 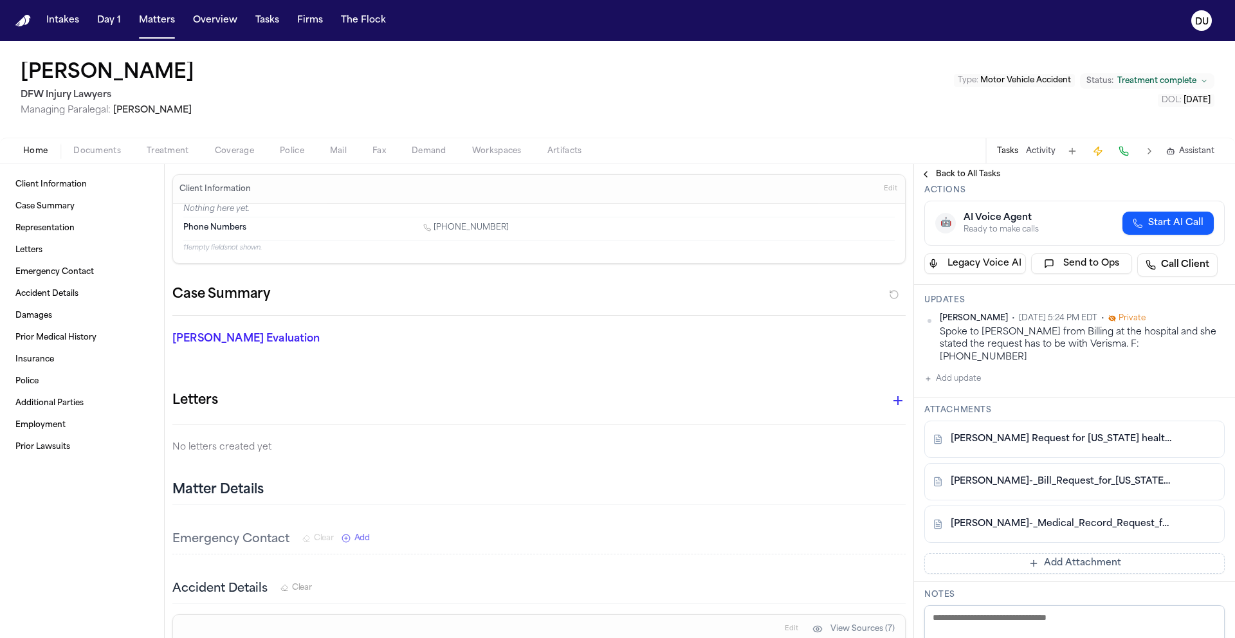 I want to click on a: Matters, so click(x=157, y=21).